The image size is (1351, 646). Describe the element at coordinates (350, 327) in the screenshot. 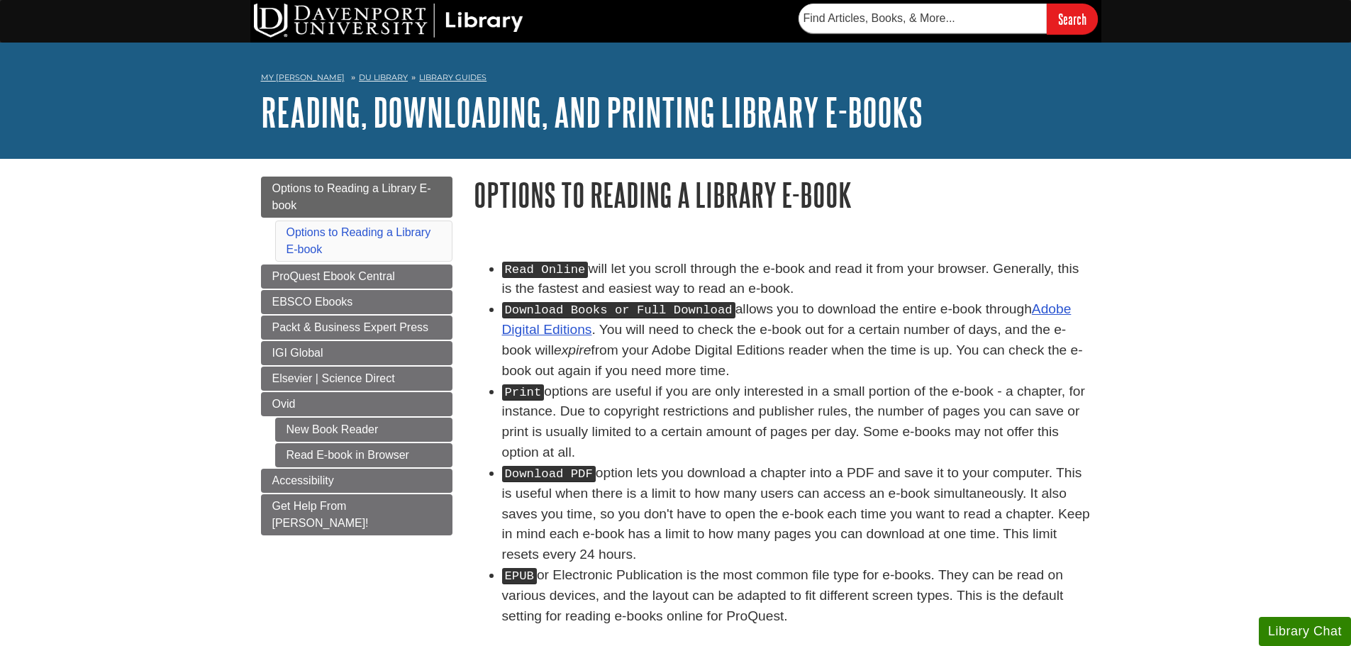

I see `span: Packt & Business Expert Press` at that location.